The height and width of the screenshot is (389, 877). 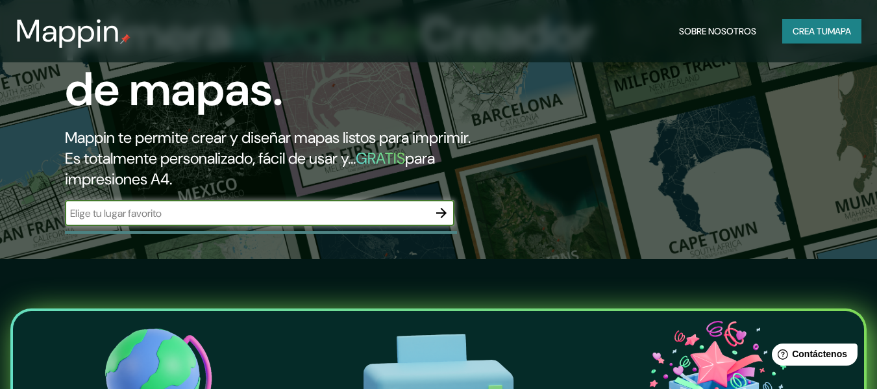 What do you see at coordinates (268, 137) in the screenshot?
I see `font: Mappin te permite crear y diseñar mapas listos para imprimir.` at bounding box center [268, 137].